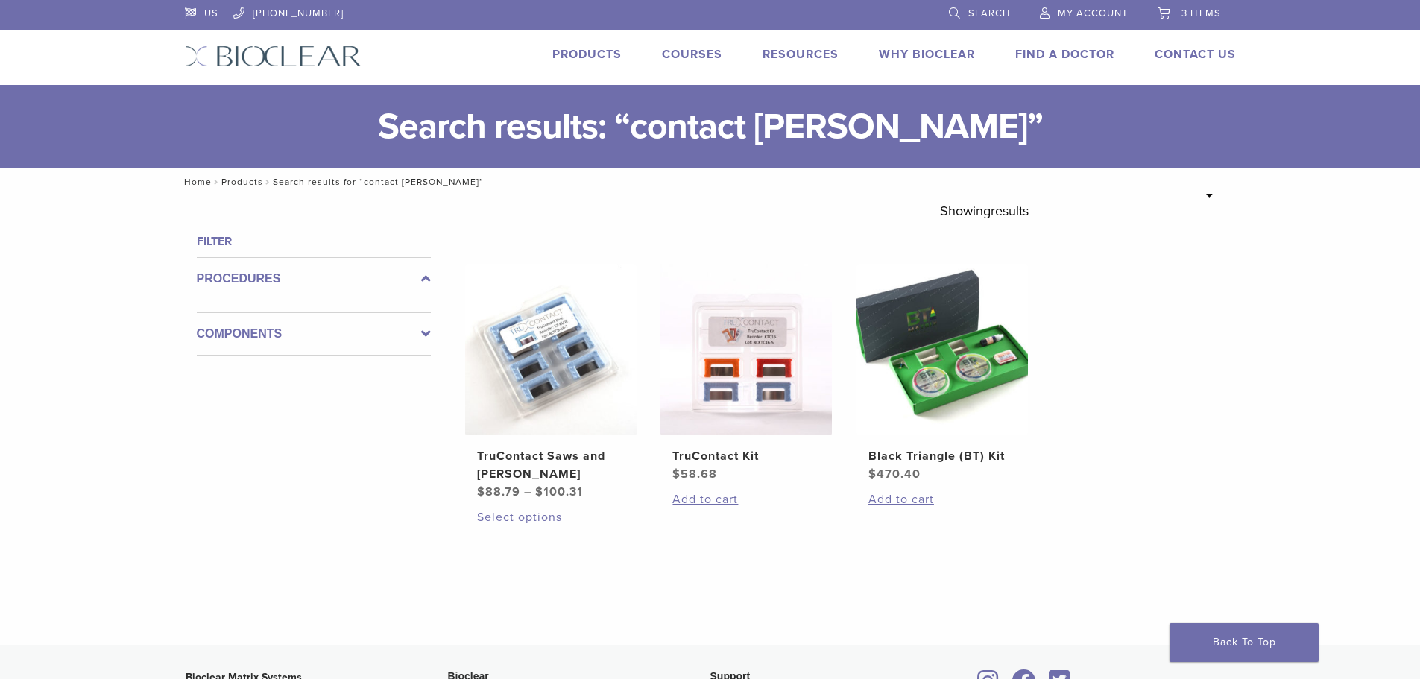  Describe the element at coordinates (273, 56) in the screenshot. I see `img: Bioclear` at that location.